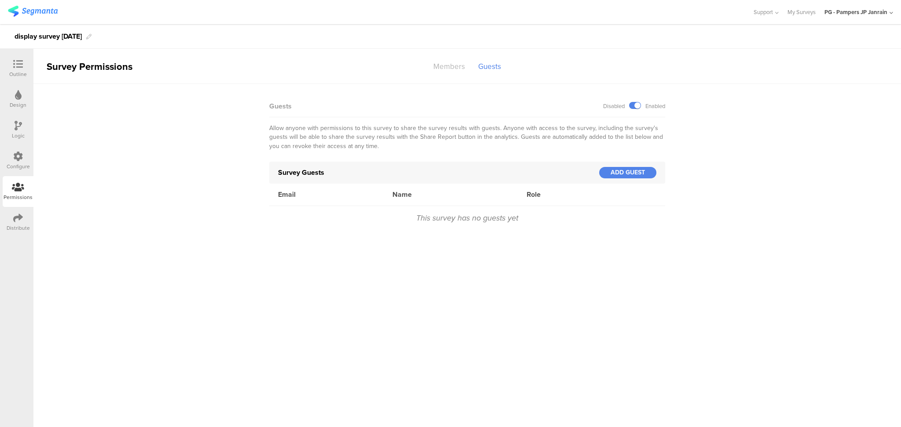 The width and height of the screenshot is (901, 427). What do you see at coordinates (18, 167) in the screenshot?
I see `div: Configure` at bounding box center [18, 167].